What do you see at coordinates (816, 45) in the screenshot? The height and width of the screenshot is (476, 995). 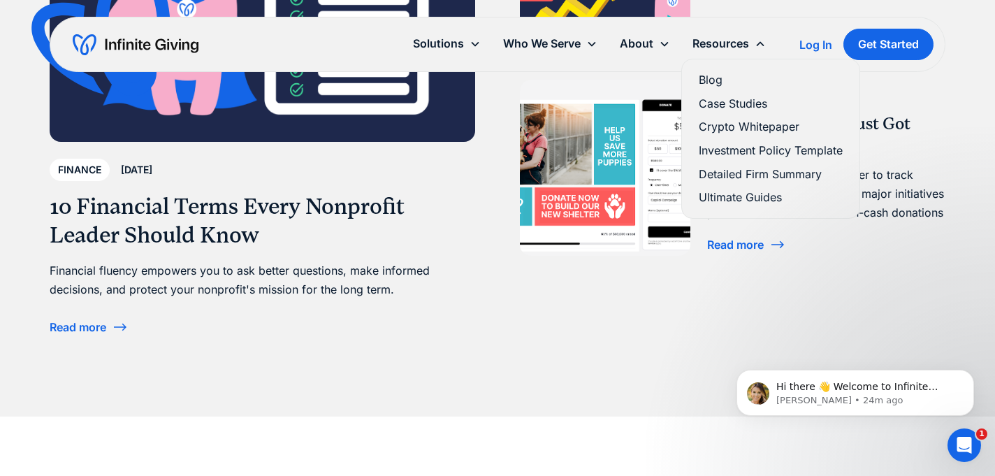 I see `a: Log In` at bounding box center [816, 45].